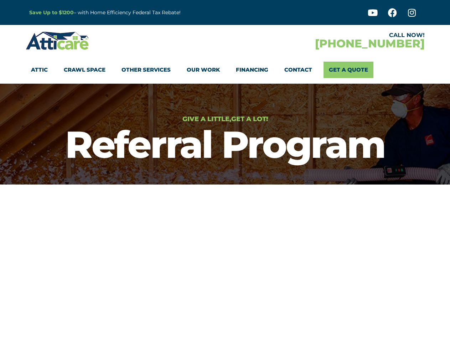 The width and height of the screenshot is (450, 342). Describe the element at coordinates (203, 70) in the screenshot. I see `a: Our Work` at that location.